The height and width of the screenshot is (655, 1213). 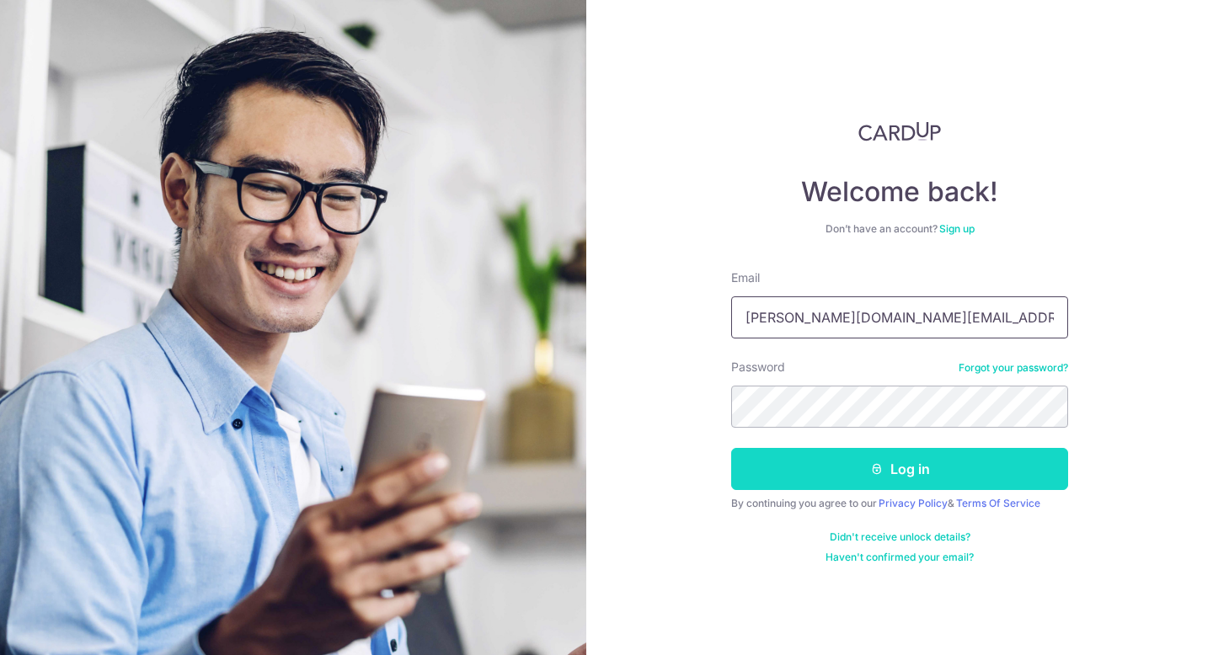 I want to click on a: Forgot your password?, so click(x=1013, y=368).